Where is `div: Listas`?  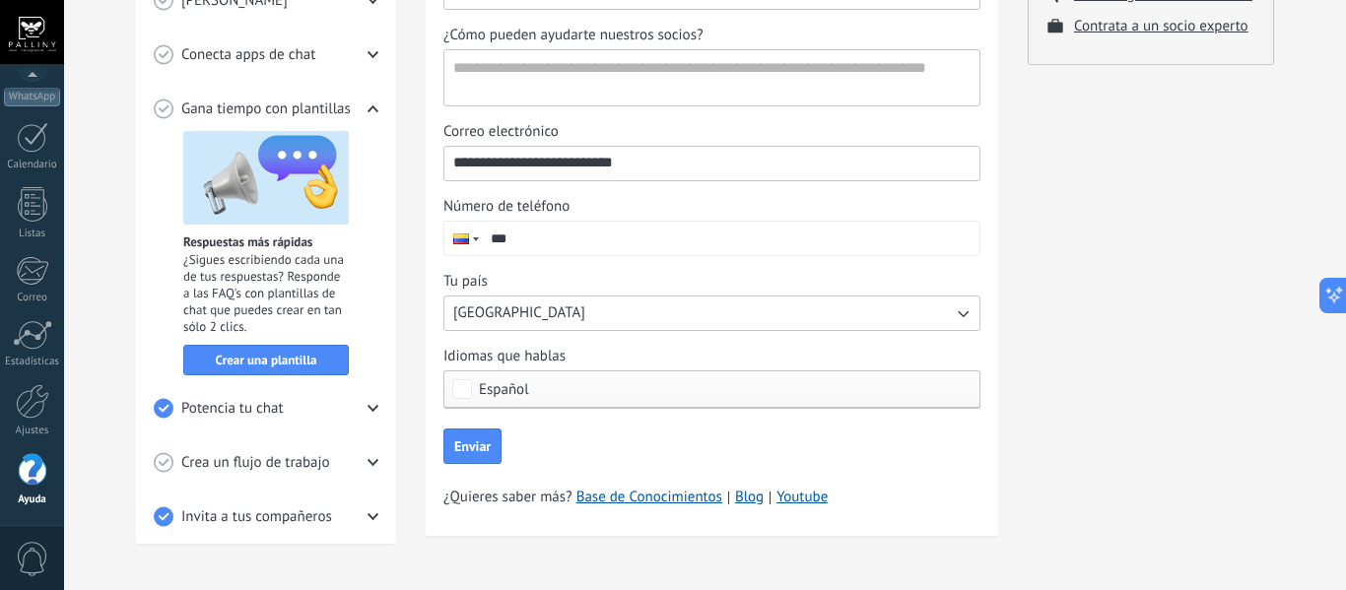
div: Listas is located at coordinates (33, 234).